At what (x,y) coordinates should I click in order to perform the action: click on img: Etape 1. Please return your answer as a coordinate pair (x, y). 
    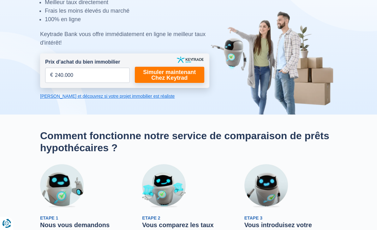
    Looking at the image, I should click on (62, 186).